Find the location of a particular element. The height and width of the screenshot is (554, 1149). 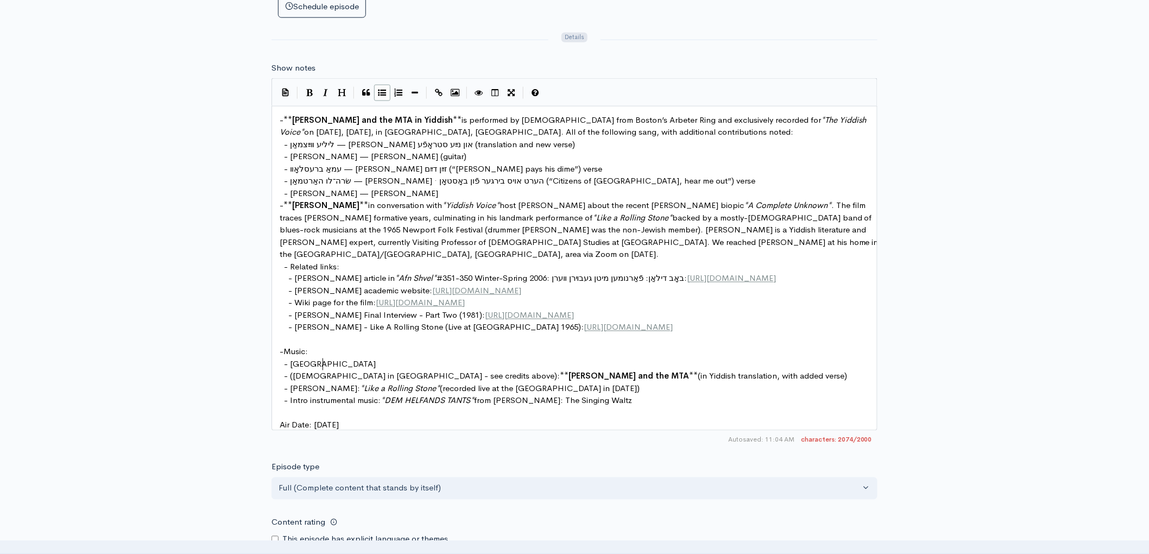

span: Yiddish Voice is located at coordinates (471, 205).